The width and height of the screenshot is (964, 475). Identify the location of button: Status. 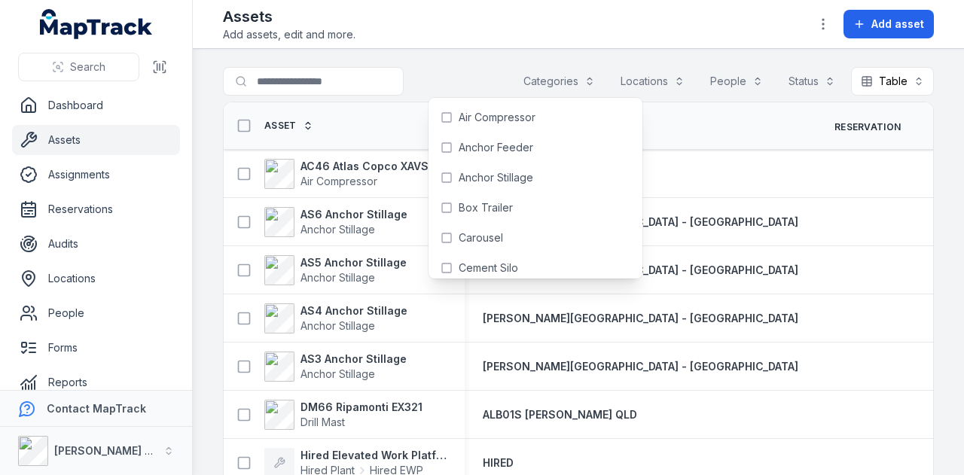
(812, 81).